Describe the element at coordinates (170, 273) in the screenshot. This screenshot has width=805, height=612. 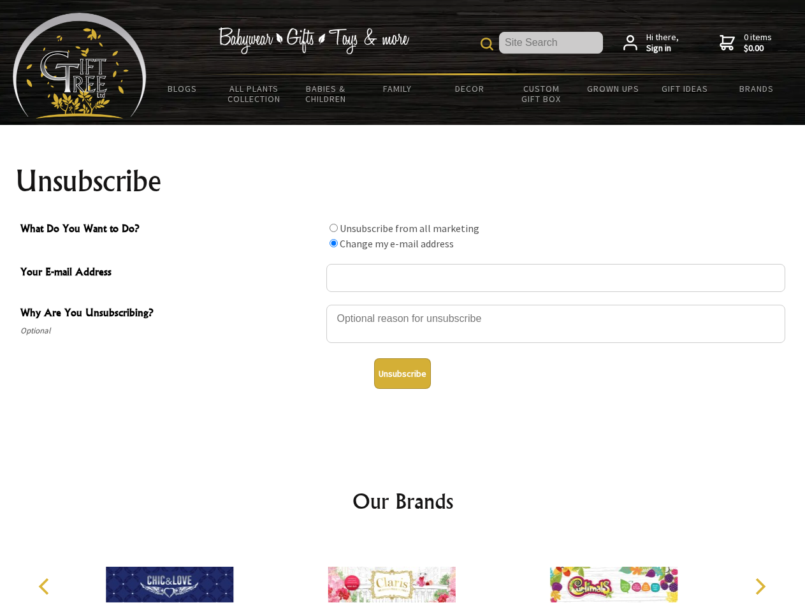
I see `span: Your E-mail Address` at that location.